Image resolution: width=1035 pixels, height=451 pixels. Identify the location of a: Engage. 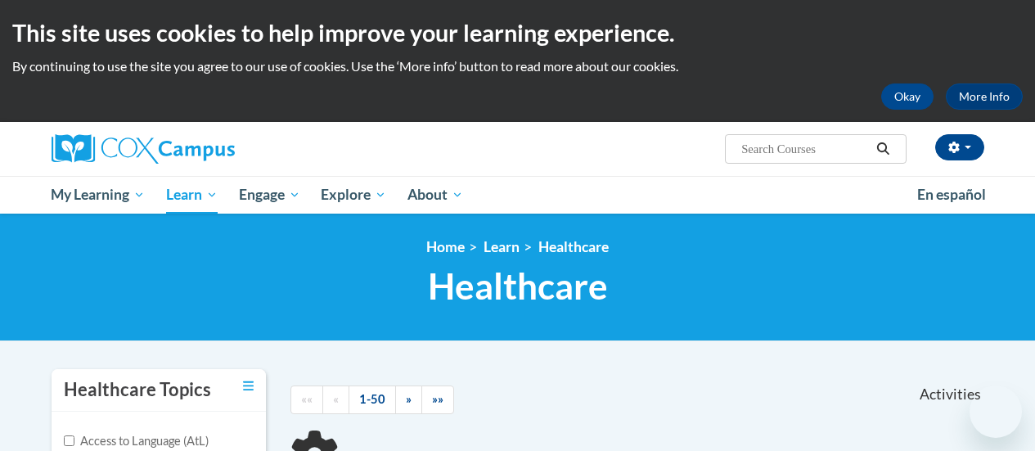
(269, 195).